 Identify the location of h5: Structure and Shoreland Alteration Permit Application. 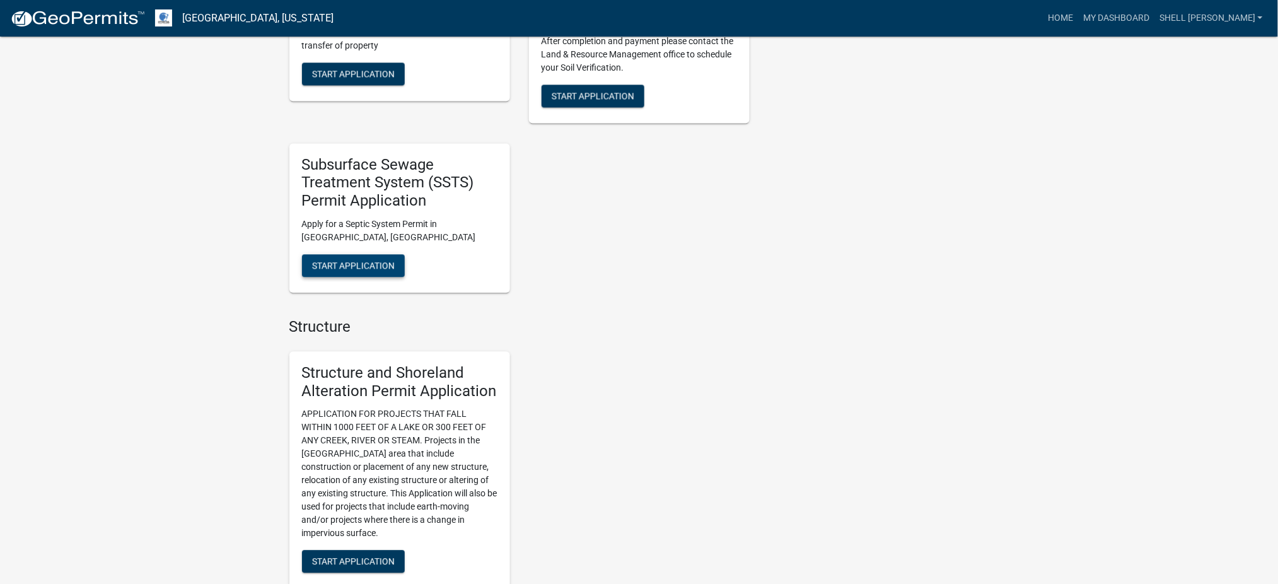
(400, 382).